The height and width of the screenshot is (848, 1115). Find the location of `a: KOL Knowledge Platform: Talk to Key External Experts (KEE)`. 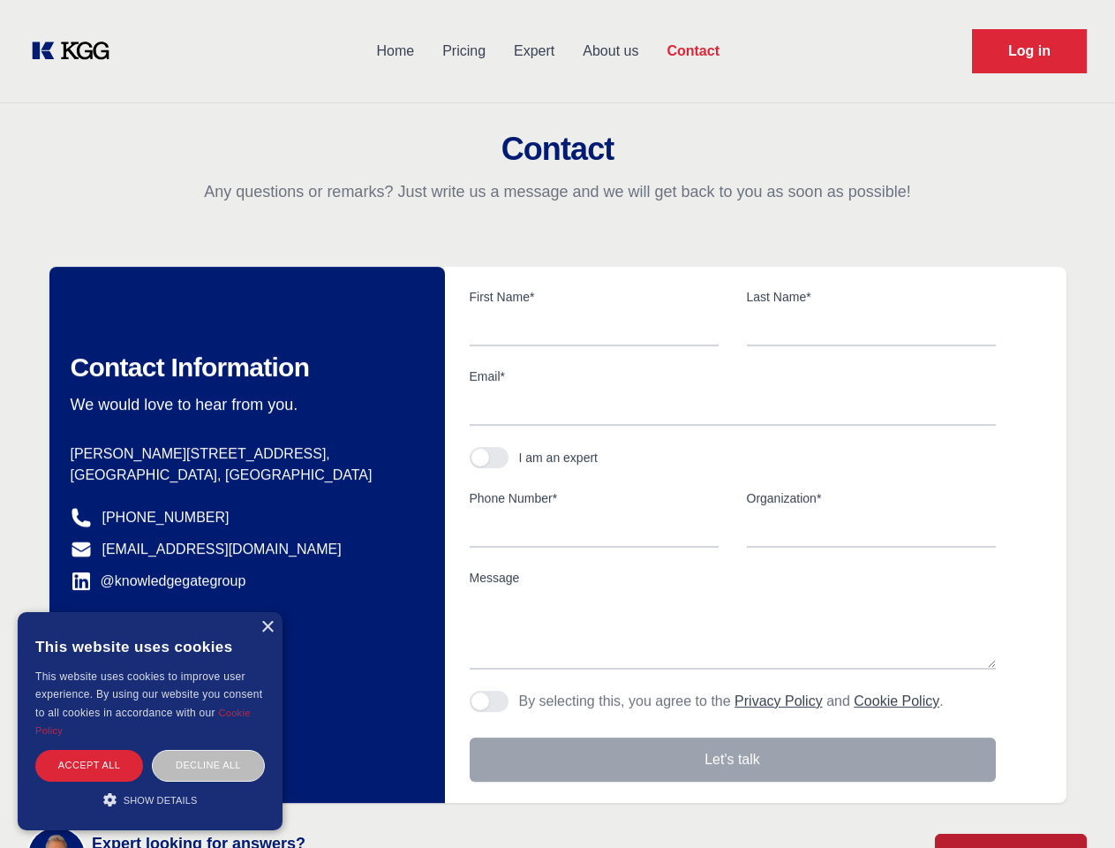

a: KOL Knowledge Platform: Talk to Key External Experts (KEE) is located at coordinates (76, 51).